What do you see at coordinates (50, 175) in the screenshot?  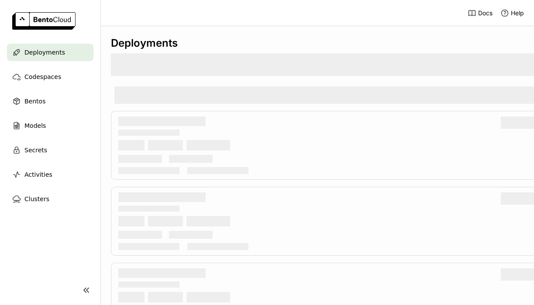 I see `a: Activities` at bounding box center [50, 175].